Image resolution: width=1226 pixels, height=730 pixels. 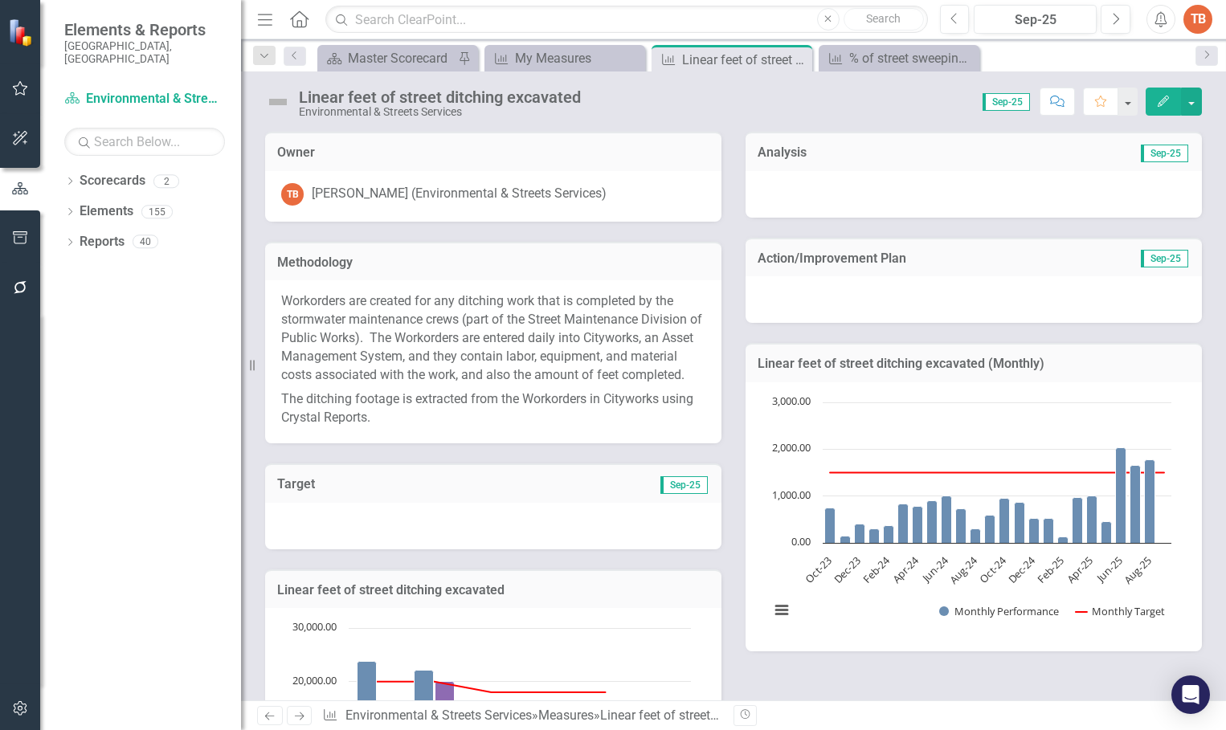 What do you see at coordinates (493, 263) in the screenshot?
I see `h3: Methodology` at bounding box center [493, 263].